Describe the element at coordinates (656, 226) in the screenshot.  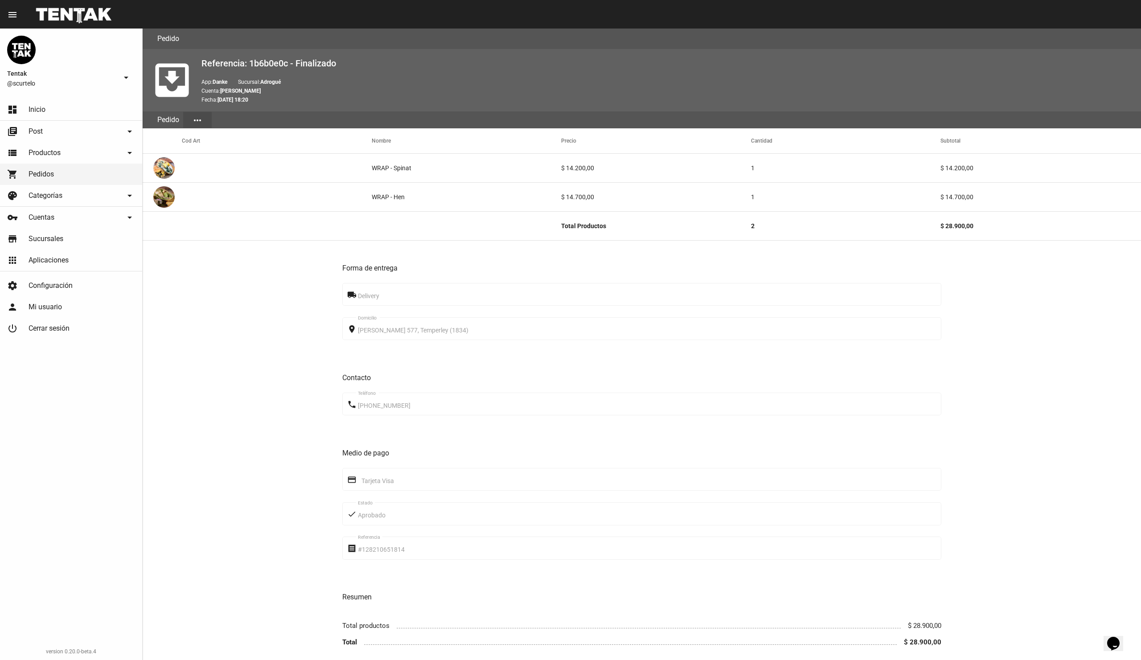
I see `mat-cell: Total Productos` at that location.